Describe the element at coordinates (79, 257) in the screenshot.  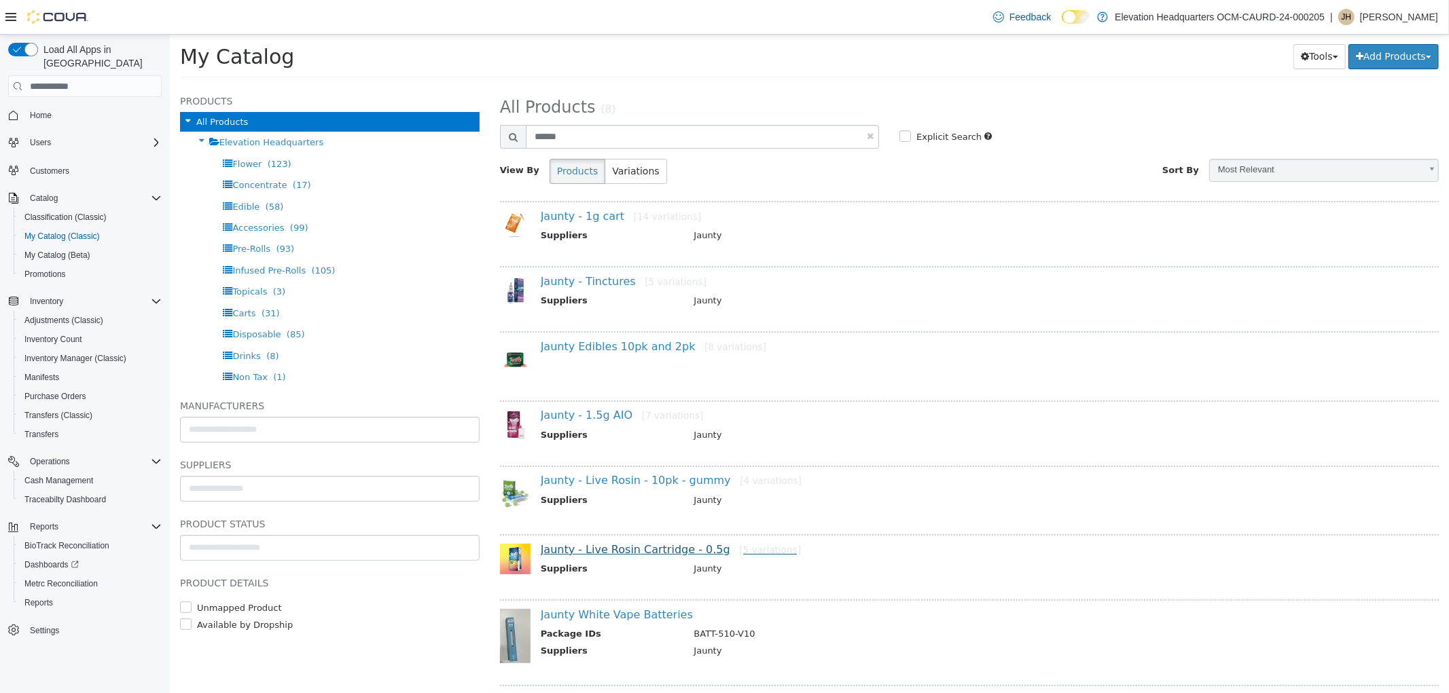
I see `span: Topicals` at that location.